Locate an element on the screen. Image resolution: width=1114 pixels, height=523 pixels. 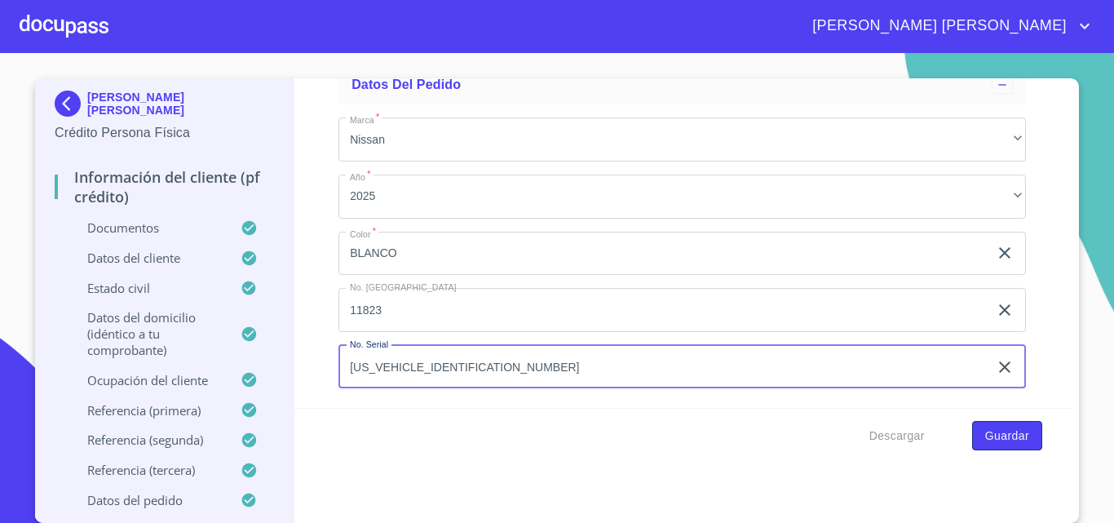
p: Crédito Persona Física is located at coordinates (164, 133).